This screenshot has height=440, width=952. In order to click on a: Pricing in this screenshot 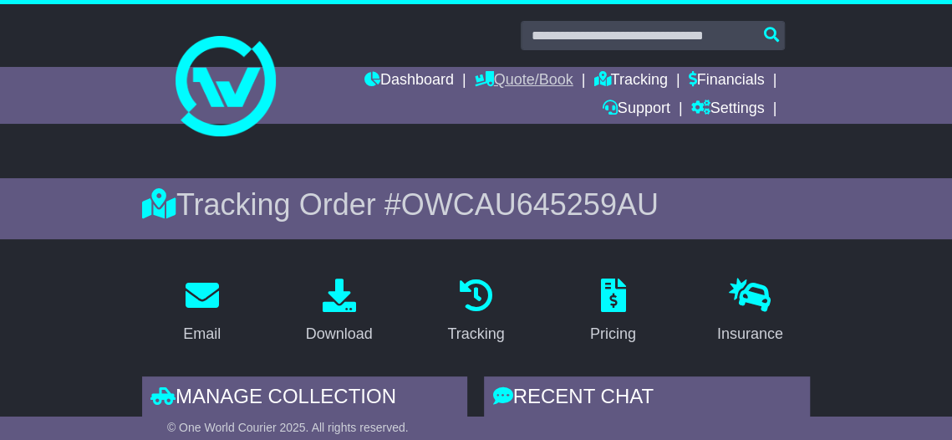, I will do `click(613, 312)`.